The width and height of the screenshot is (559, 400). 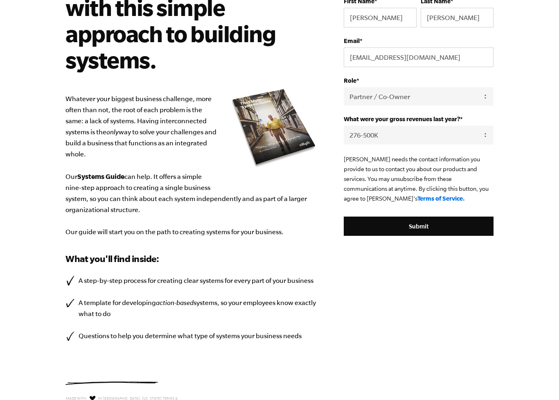 I want to click on div: Chat Widget, so click(x=538, y=380).